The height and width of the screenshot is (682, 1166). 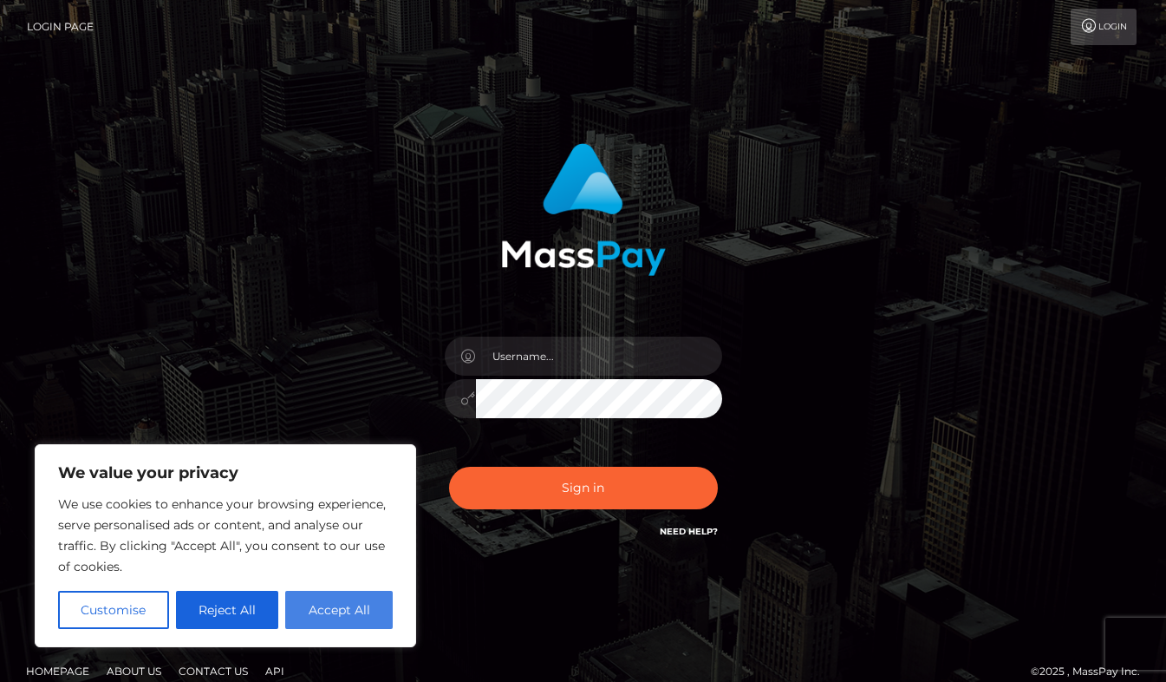 I want to click on button: Customise, so click(x=114, y=610).